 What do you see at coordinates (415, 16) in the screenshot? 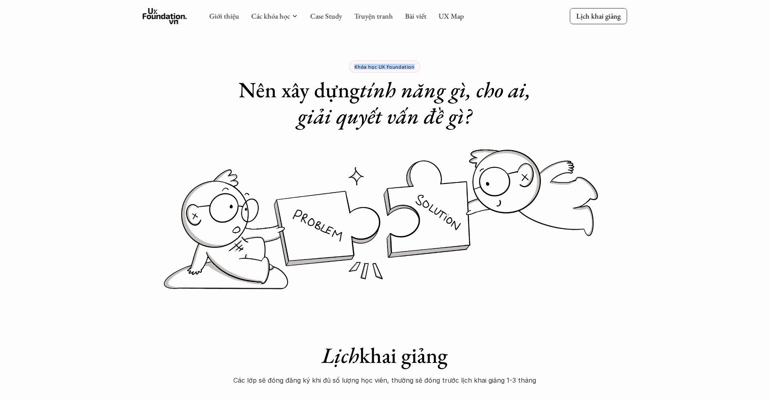
I see `a: Bài viết` at bounding box center [415, 16].